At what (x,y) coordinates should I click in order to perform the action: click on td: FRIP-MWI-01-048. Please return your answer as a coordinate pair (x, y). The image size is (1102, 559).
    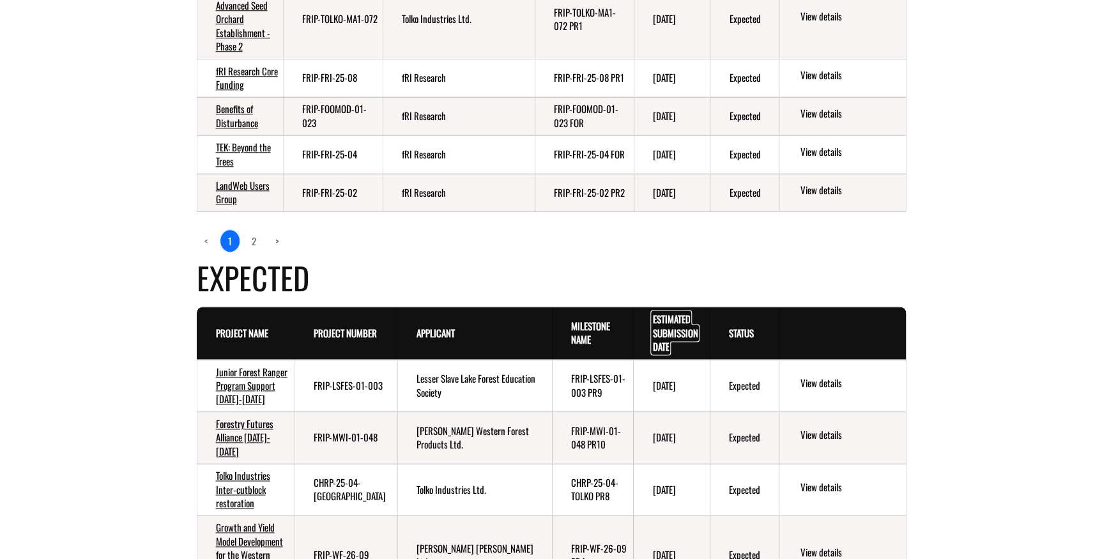
    Looking at the image, I should click on (346, 437).